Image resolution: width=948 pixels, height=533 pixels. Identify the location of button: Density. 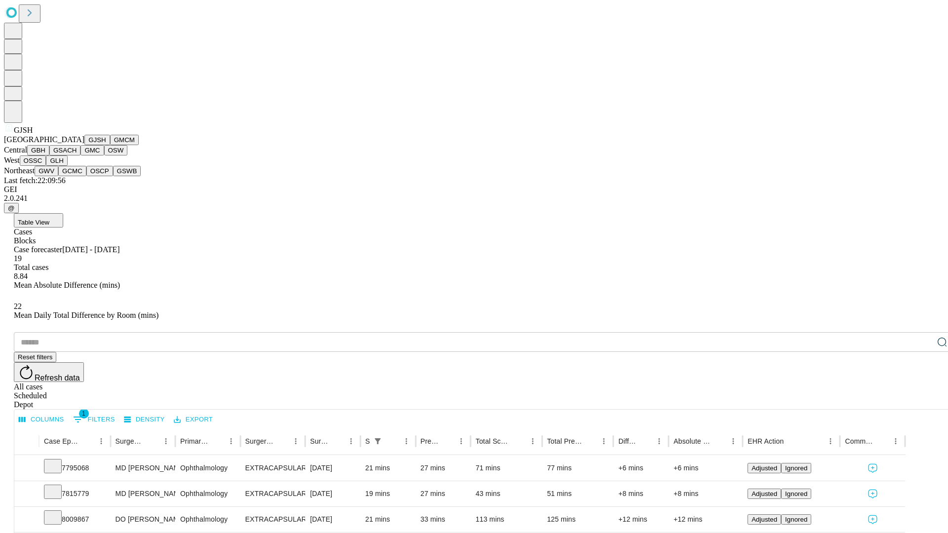
(144, 420).